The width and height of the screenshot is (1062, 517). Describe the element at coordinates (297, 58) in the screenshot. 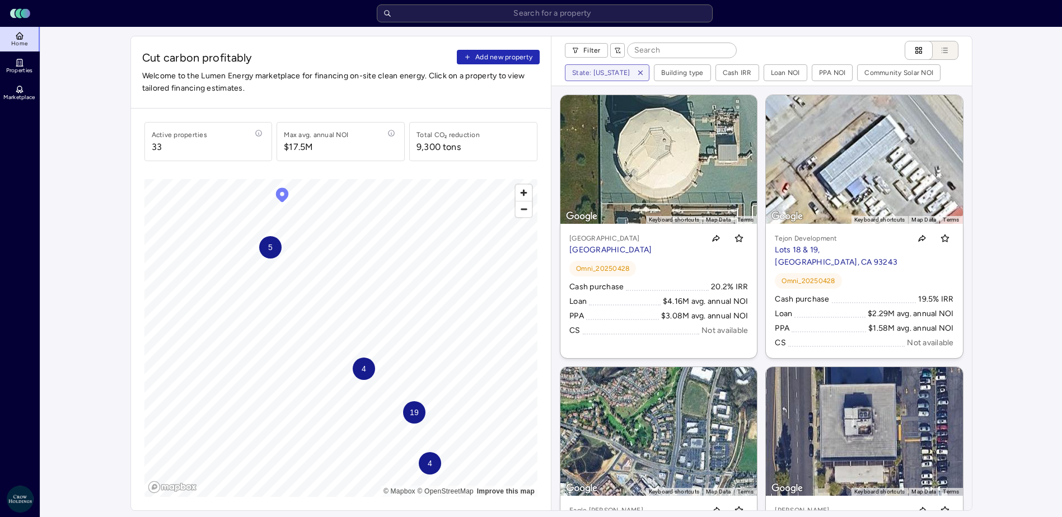

I see `span: Cut carbon profitably` at that location.